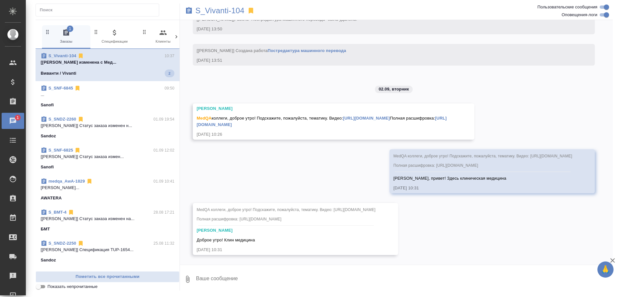 The height and width of the screenshot is (297, 620). I want to click on a: 1, so click(13, 121).